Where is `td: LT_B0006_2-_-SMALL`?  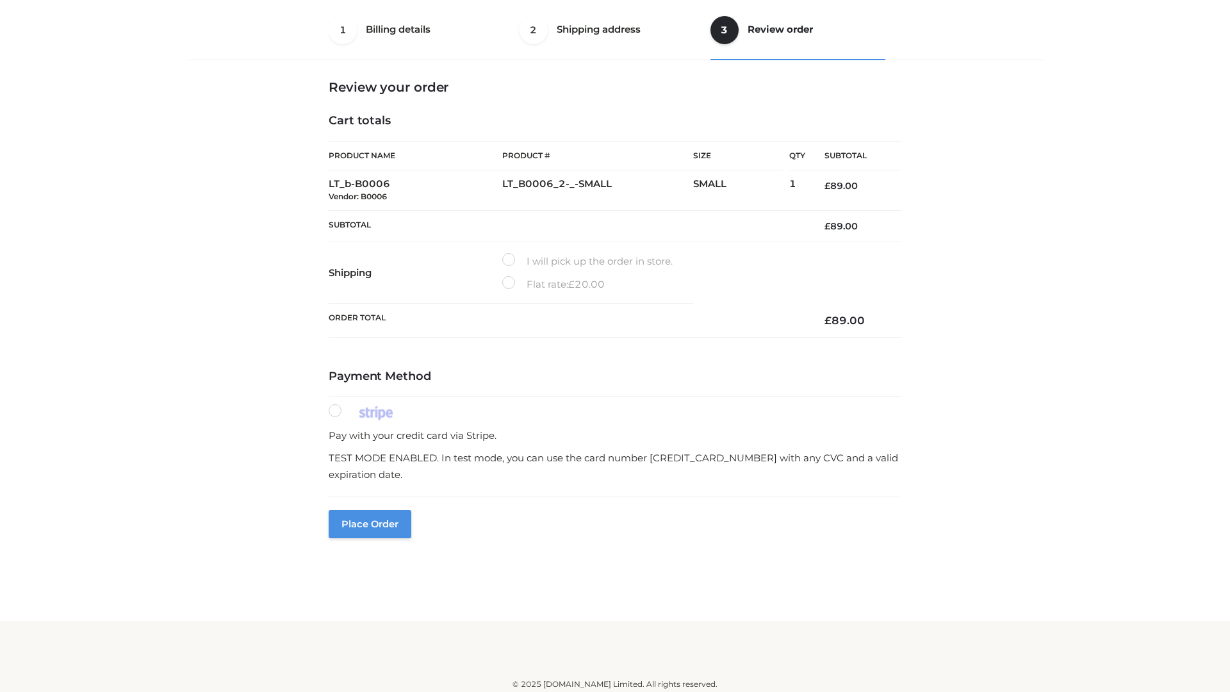
td: LT_B0006_2-_-SMALL is located at coordinates (597, 190).